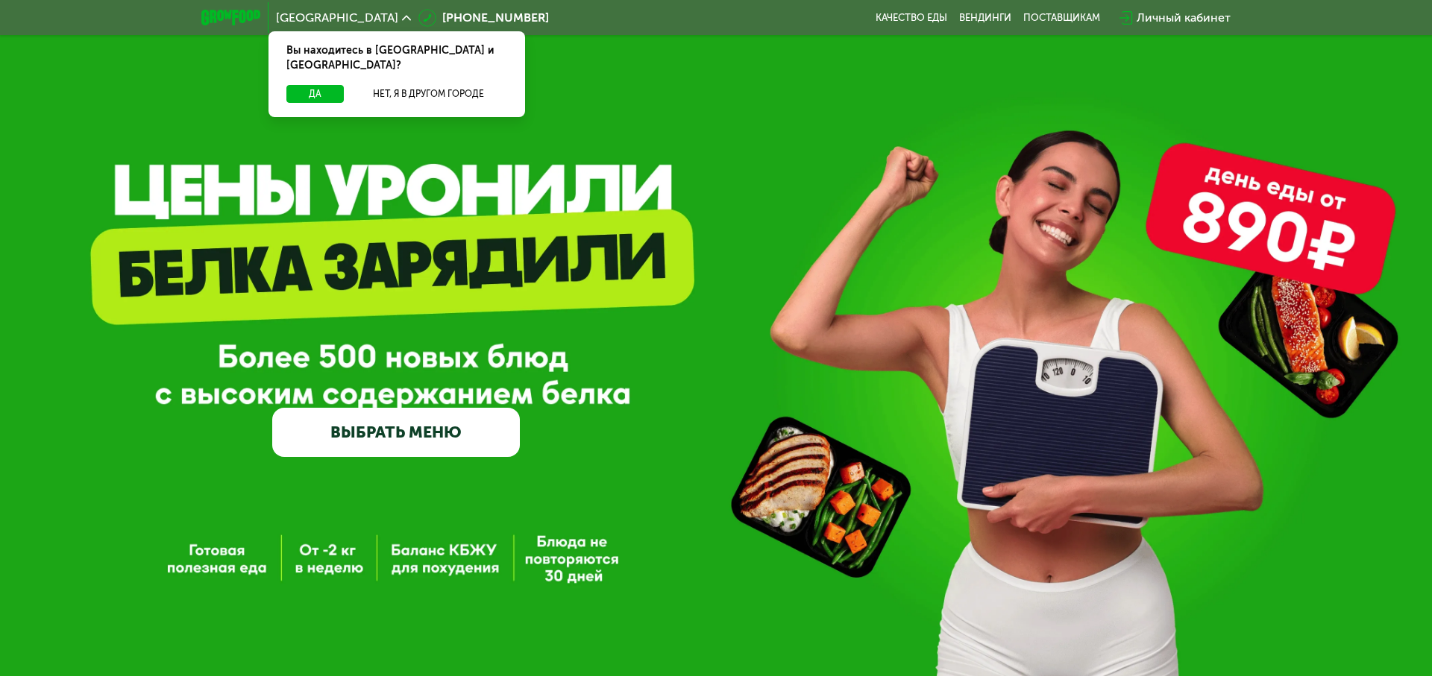 The height and width of the screenshot is (685, 1432). What do you see at coordinates (1184, 18) in the screenshot?
I see `div: Личный кабинет` at bounding box center [1184, 18].